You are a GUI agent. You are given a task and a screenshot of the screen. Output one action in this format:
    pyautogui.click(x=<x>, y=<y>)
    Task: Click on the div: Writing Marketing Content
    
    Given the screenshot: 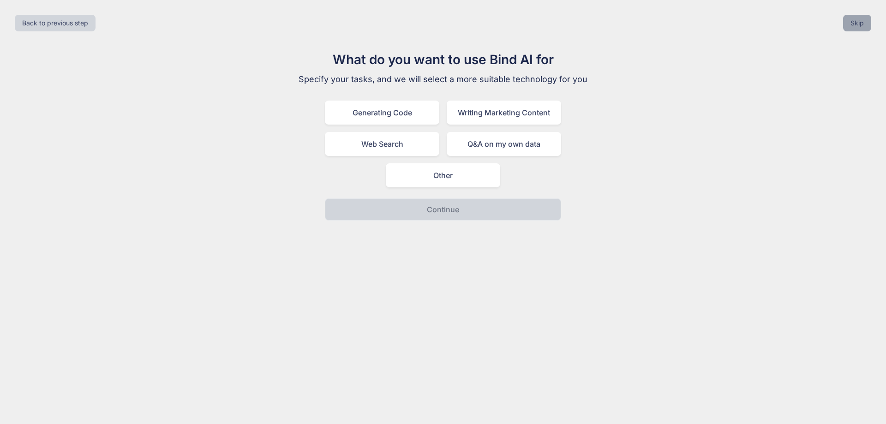 What is the action you would take?
    pyautogui.click(x=504, y=113)
    